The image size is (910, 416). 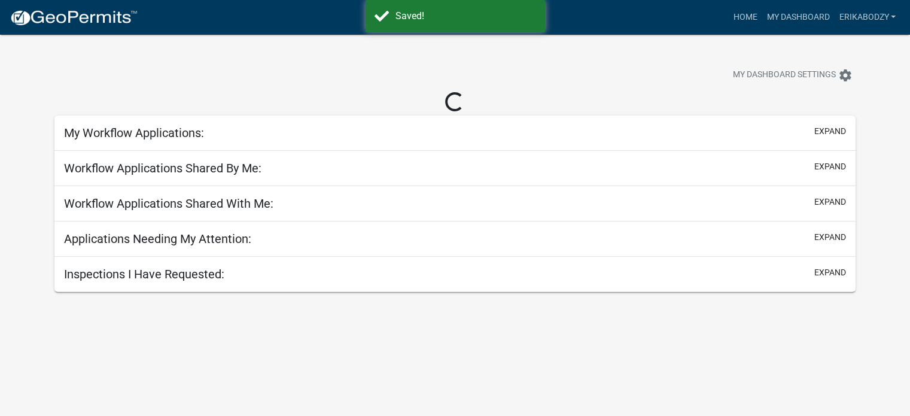 What do you see at coordinates (798, 17) in the screenshot?
I see `a: My Dashboard` at bounding box center [798, 17].